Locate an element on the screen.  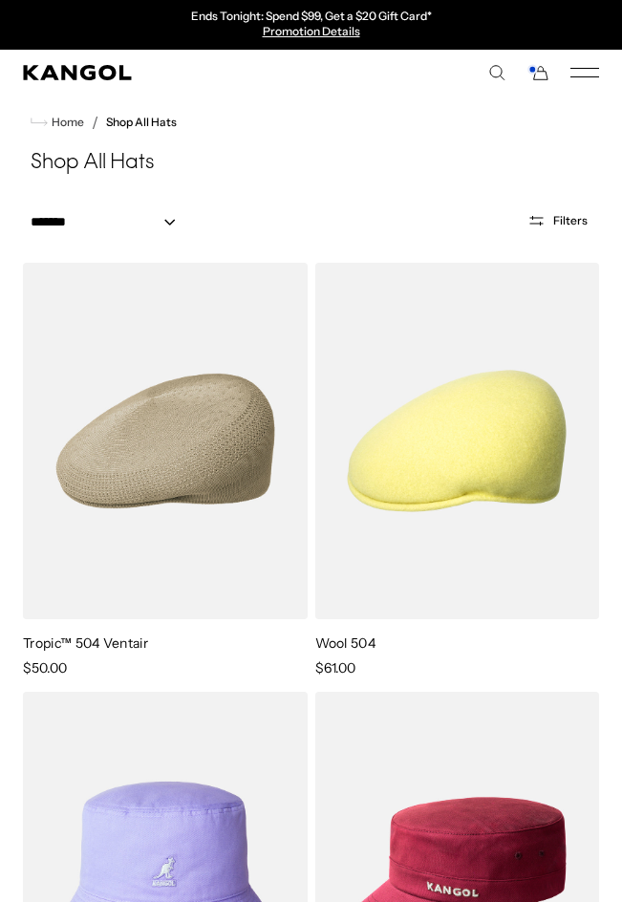
button: Cart is located at coordinates (538, 73).